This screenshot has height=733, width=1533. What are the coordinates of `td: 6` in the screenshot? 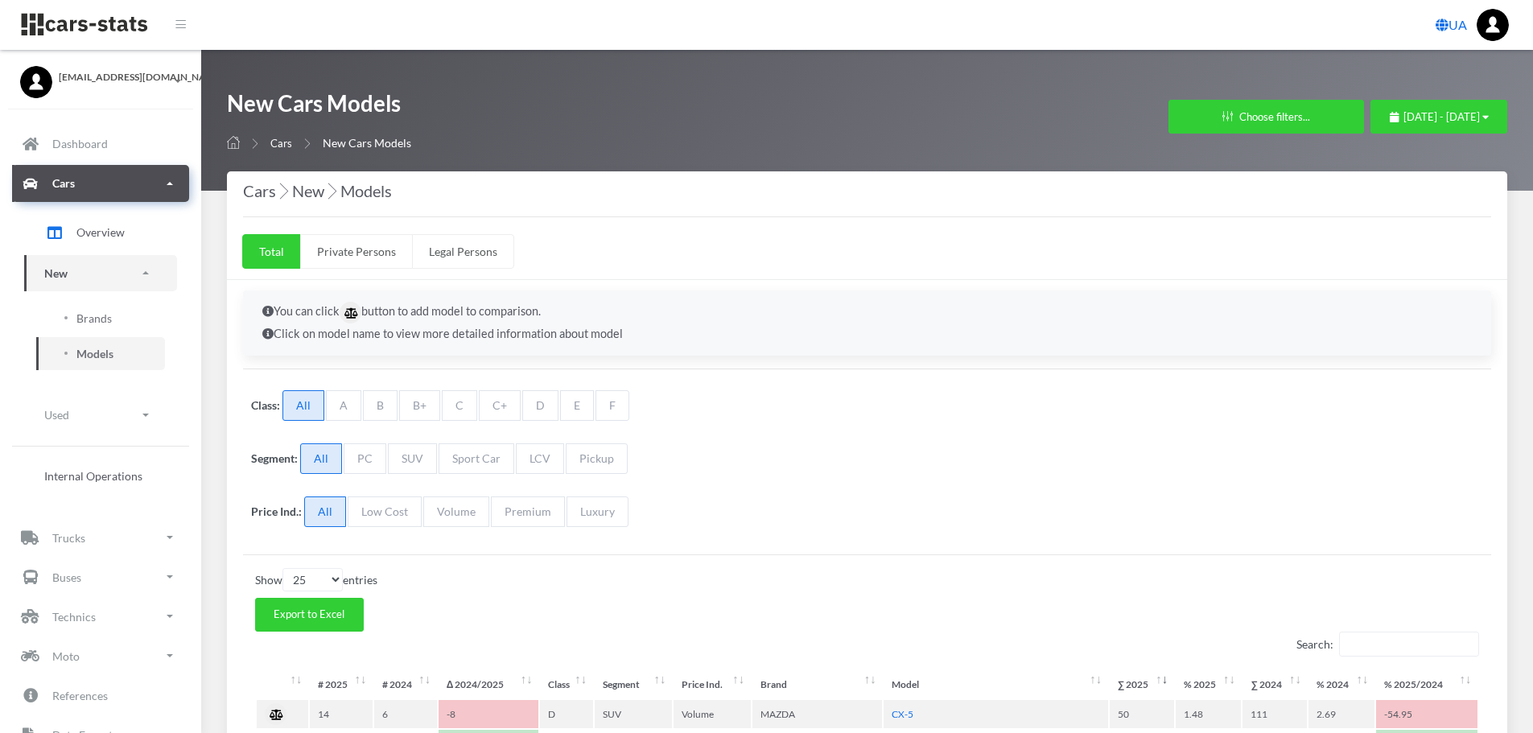 It's located at (406, 714).